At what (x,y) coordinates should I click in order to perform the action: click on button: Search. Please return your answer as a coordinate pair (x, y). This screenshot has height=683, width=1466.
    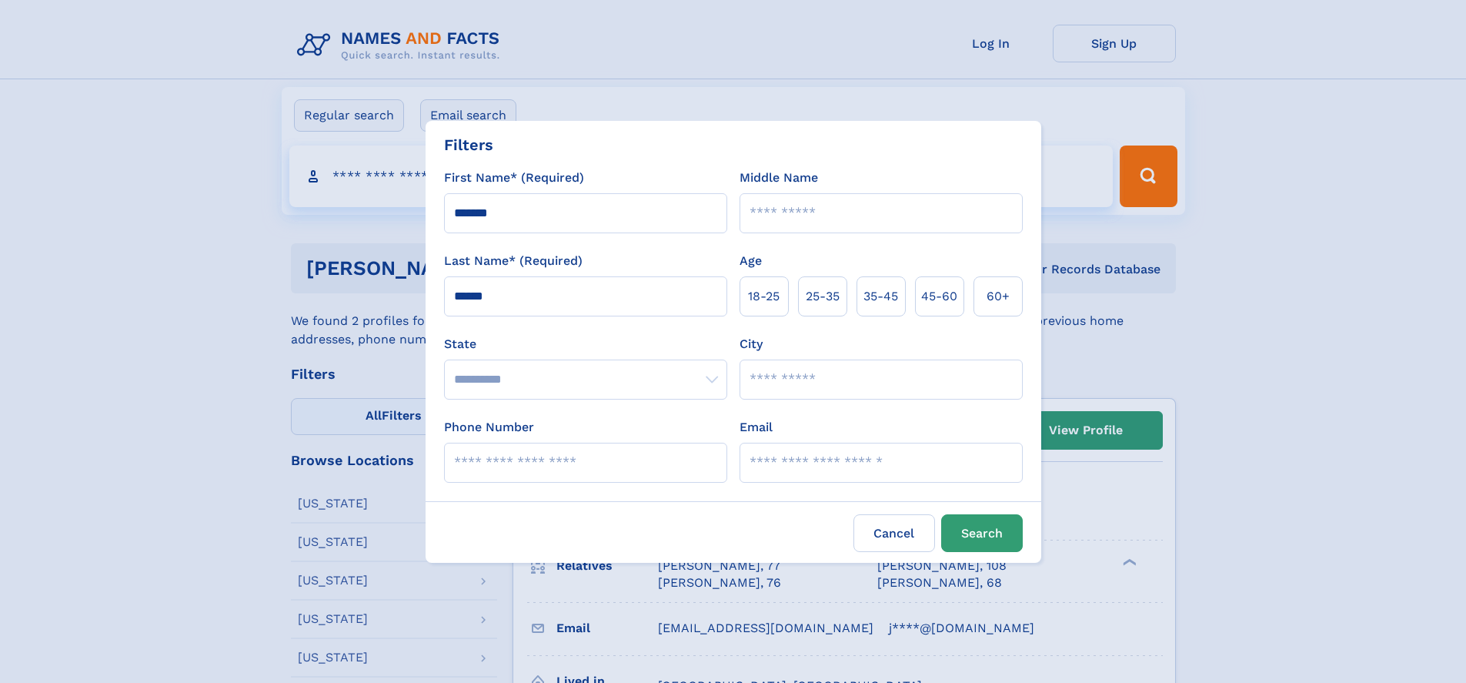
    Looking at the image, I should click on (982, 533).